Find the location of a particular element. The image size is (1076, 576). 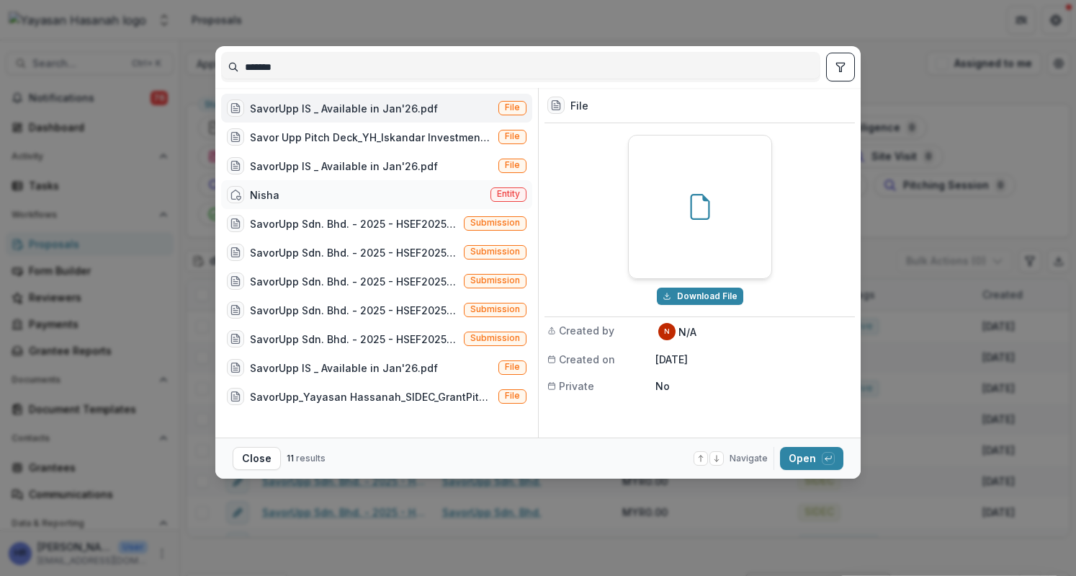

span: 11 is located at coordinates (290, 457).